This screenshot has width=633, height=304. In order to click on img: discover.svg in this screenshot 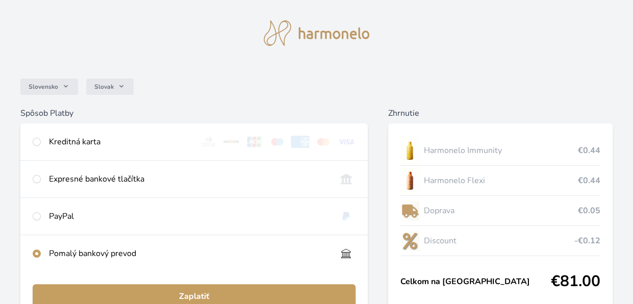, I will do `click(231, 142)`.